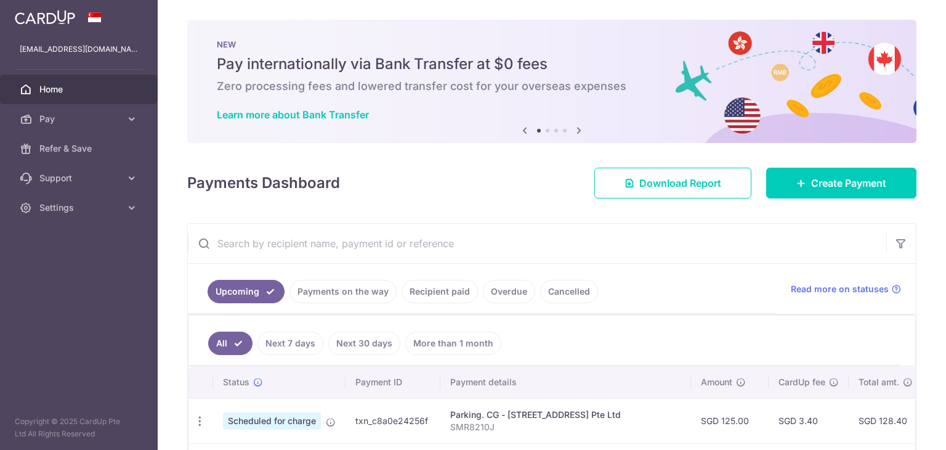 The width and height of the screenshot is (946, 450). I want to click on h4: Payments Dashboard, so click(264, 183).